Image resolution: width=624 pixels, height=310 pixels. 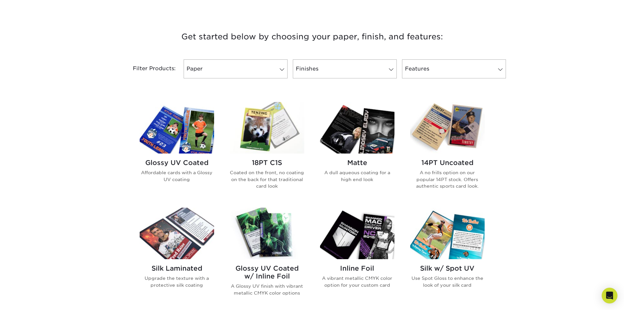 What do you see at coordinates (357, 163) in the screenshot?
I see `h2: Matte` at bounding box center [357, 163].